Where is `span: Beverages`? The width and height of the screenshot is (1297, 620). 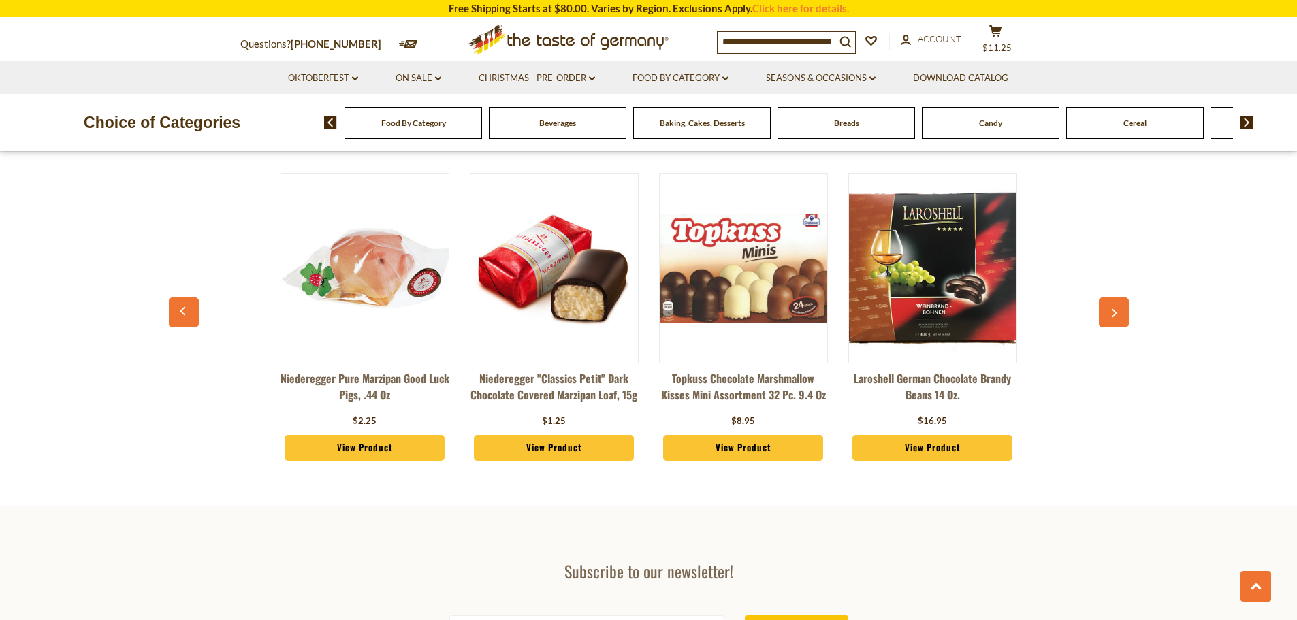 span: Beverages is located at coordinates (558, 123).